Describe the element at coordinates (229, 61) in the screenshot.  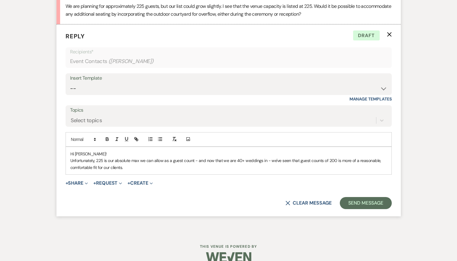
I see `div: Event Contacts` at that location.